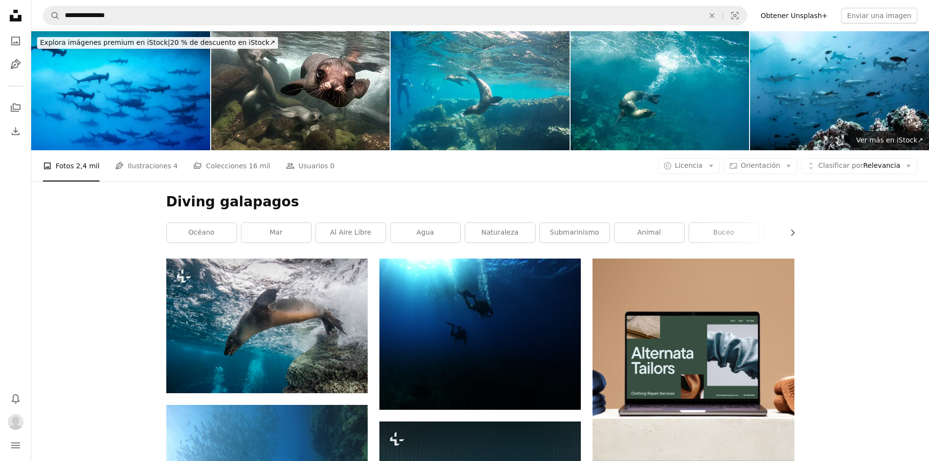  Describe the element at coordinates (121, 91) in the screenshot. I see `img: Schooling Hammerhead Sharks - Isla Malpelo` at that location.